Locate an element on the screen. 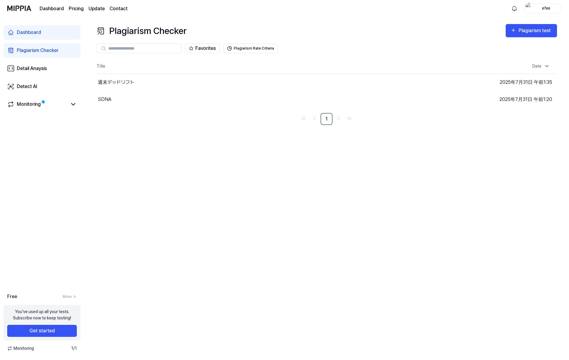 Image resolution: width=569 pixels, height=360 pixels. div: SDNA is located at coordinates (105, 99).